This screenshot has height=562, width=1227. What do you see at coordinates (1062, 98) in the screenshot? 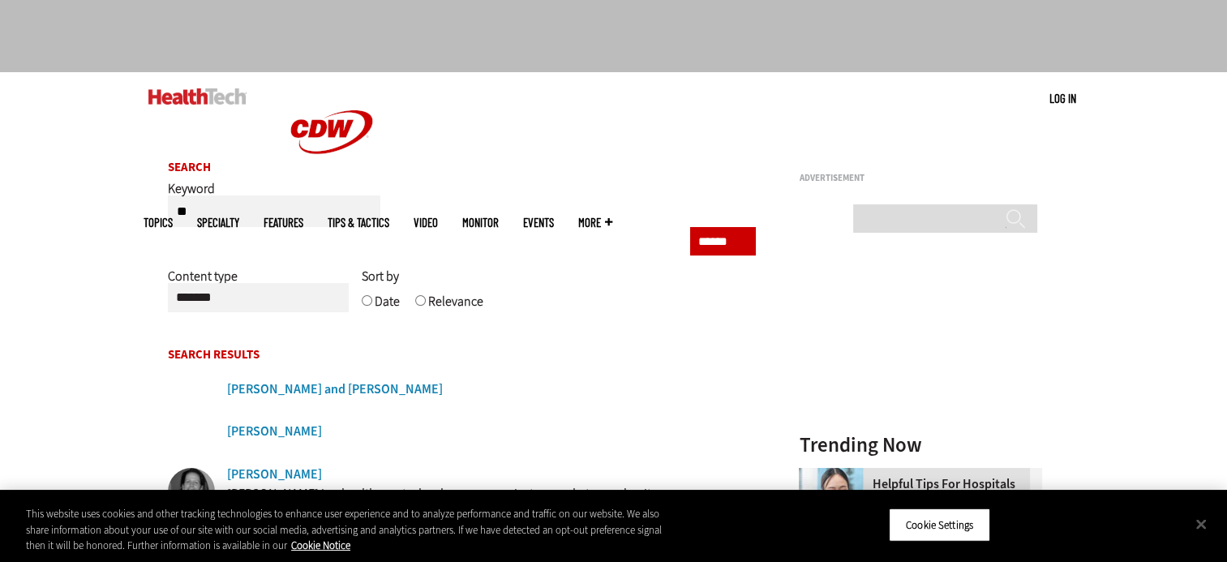
I see `a: Log in` at bounding box center [1062, 98].